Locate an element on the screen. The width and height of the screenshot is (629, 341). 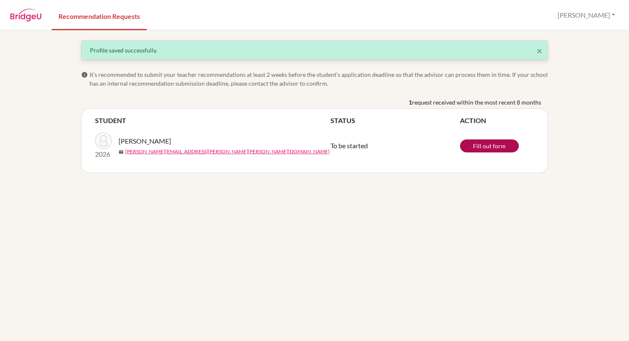
span: mail is located at coordinates (121, 152).